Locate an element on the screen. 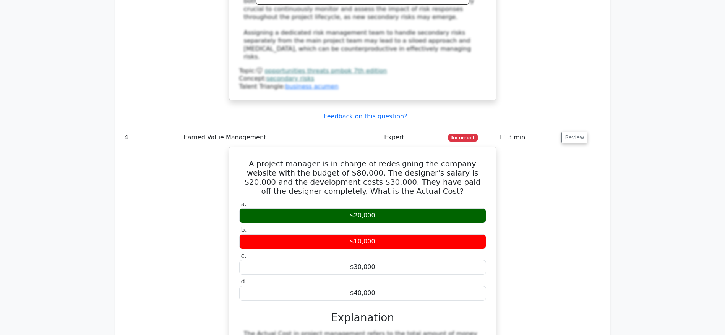 The image size is (725, 335). div: $30,000 is located at coordinates (363, 267).